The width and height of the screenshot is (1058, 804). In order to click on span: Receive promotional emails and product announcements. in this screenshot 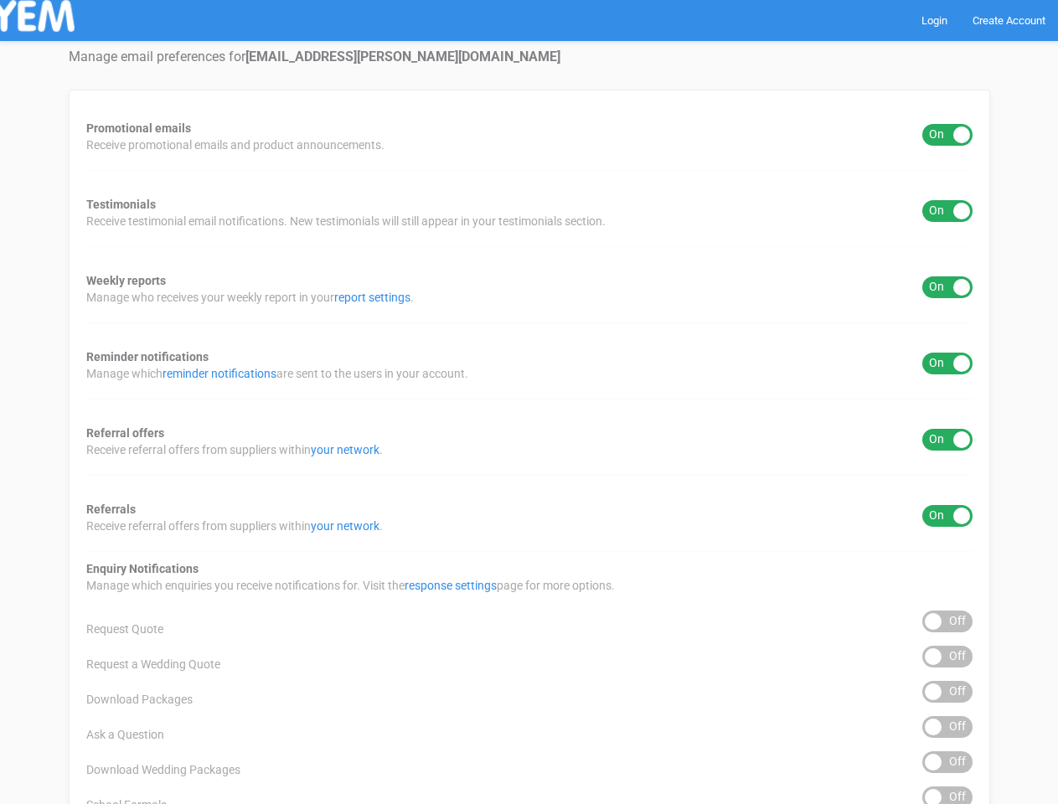, I will do `click(235, 145)`.